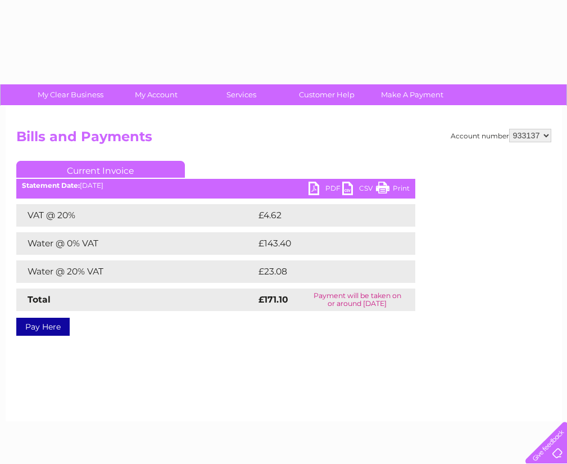 Image resolution: width=567 pixels, height=464 pixels. Describe the element at coordinates (136, 215) in the screenshot. I see `td: VAT @ 20%` at that location.